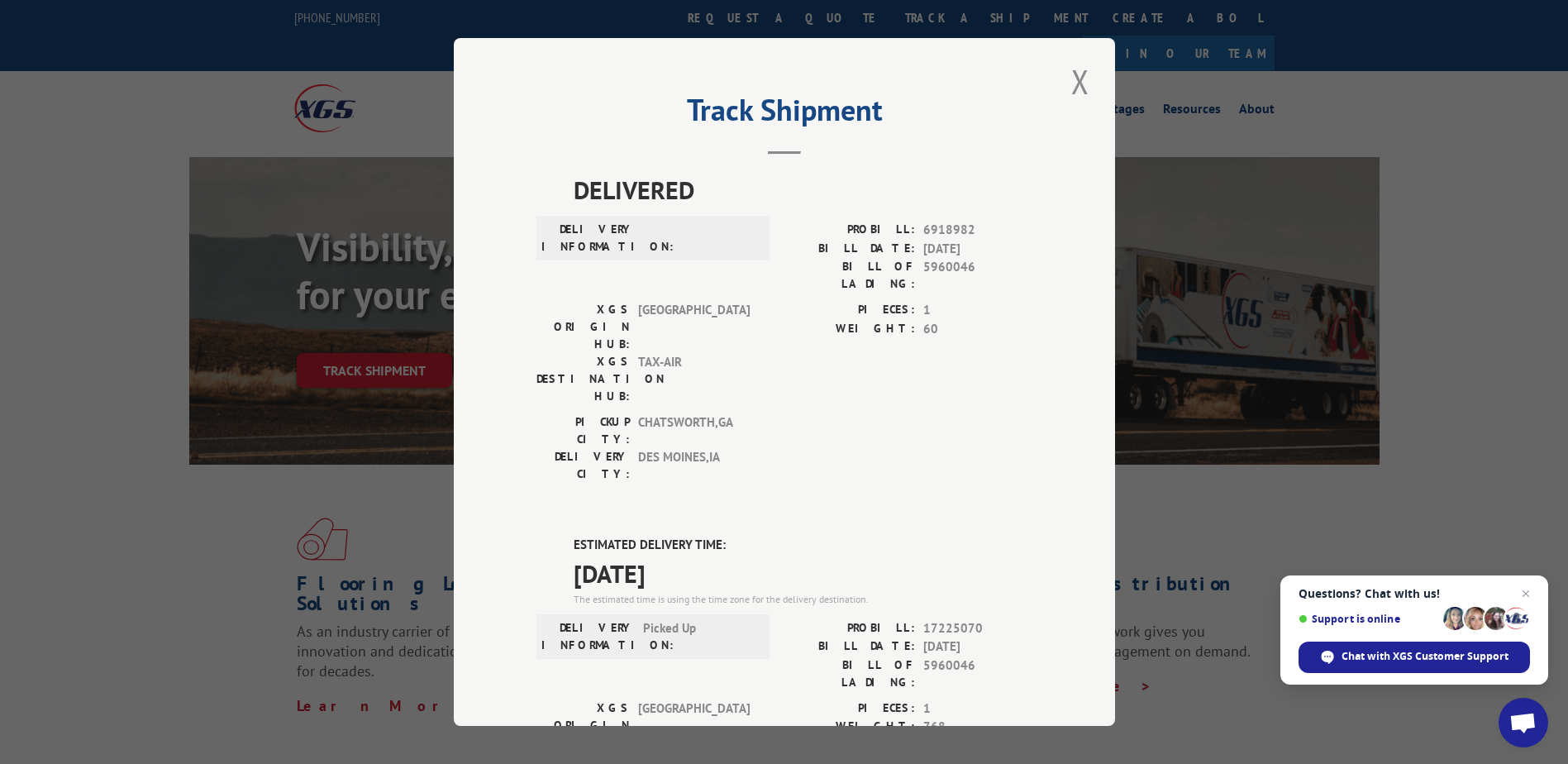  What do you see at coordinates (583, 465) in the screenshot?
I see `label: DELIVERY CITY:` at bounding box center [583, 465].